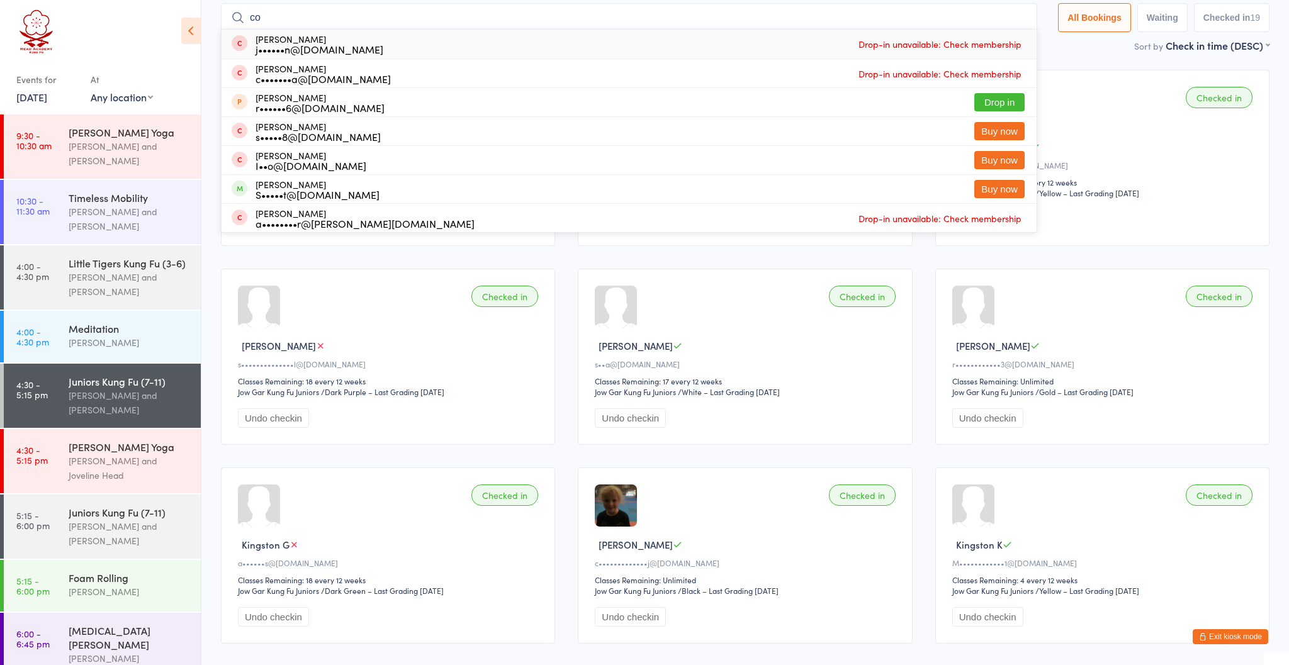 Image resolution: width=1289 pixels, height=665 pixels. Describe the element at coordinates (33, 206) in the screenshot. I see `time: 10:30 - 11:30 am` at that location.